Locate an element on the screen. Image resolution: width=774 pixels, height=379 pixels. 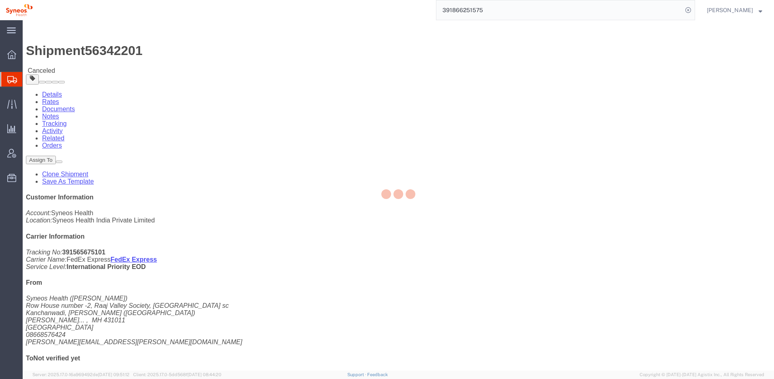
img: logo is located at coordinates (19, 10).